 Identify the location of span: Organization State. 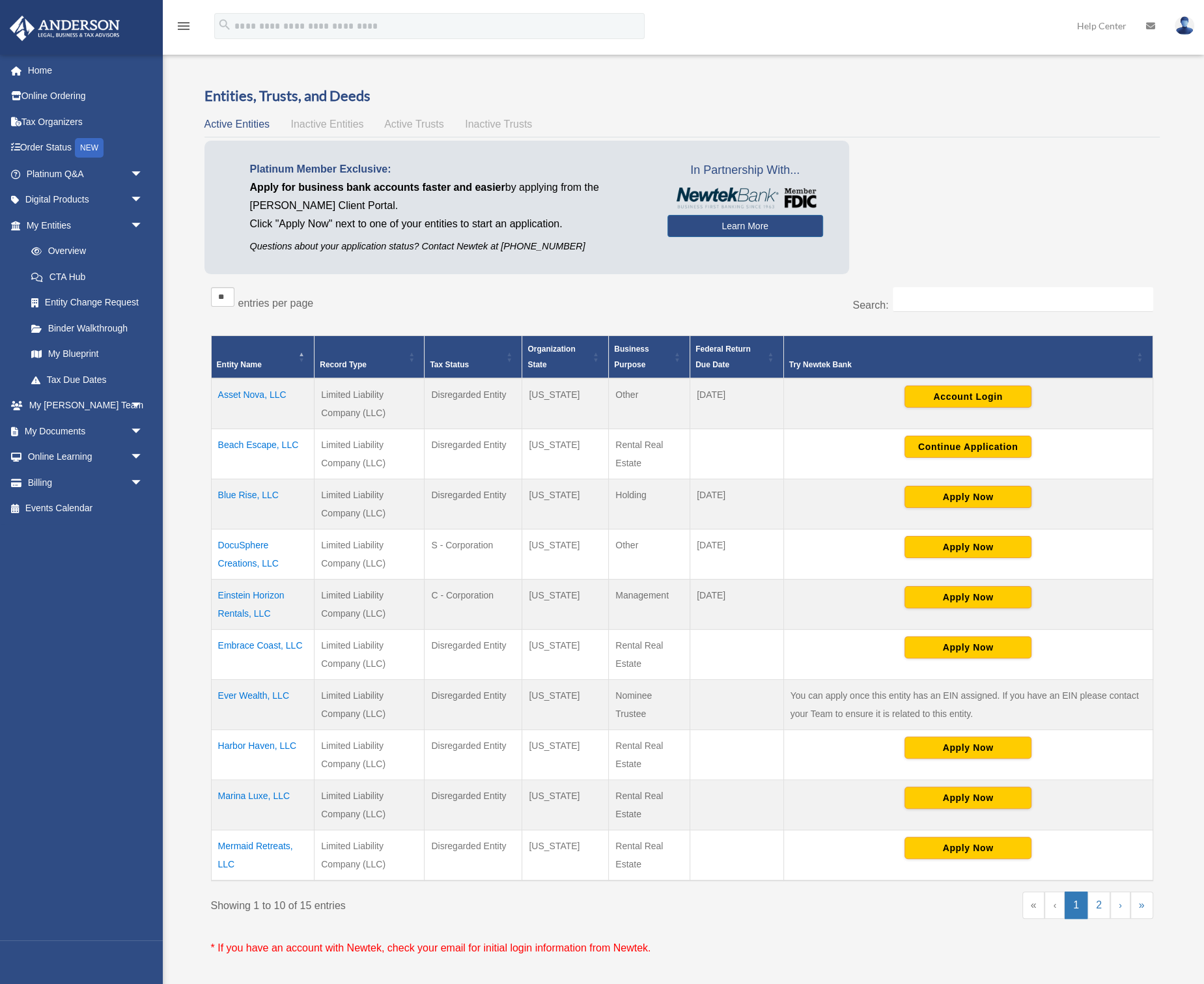
(551, 357).